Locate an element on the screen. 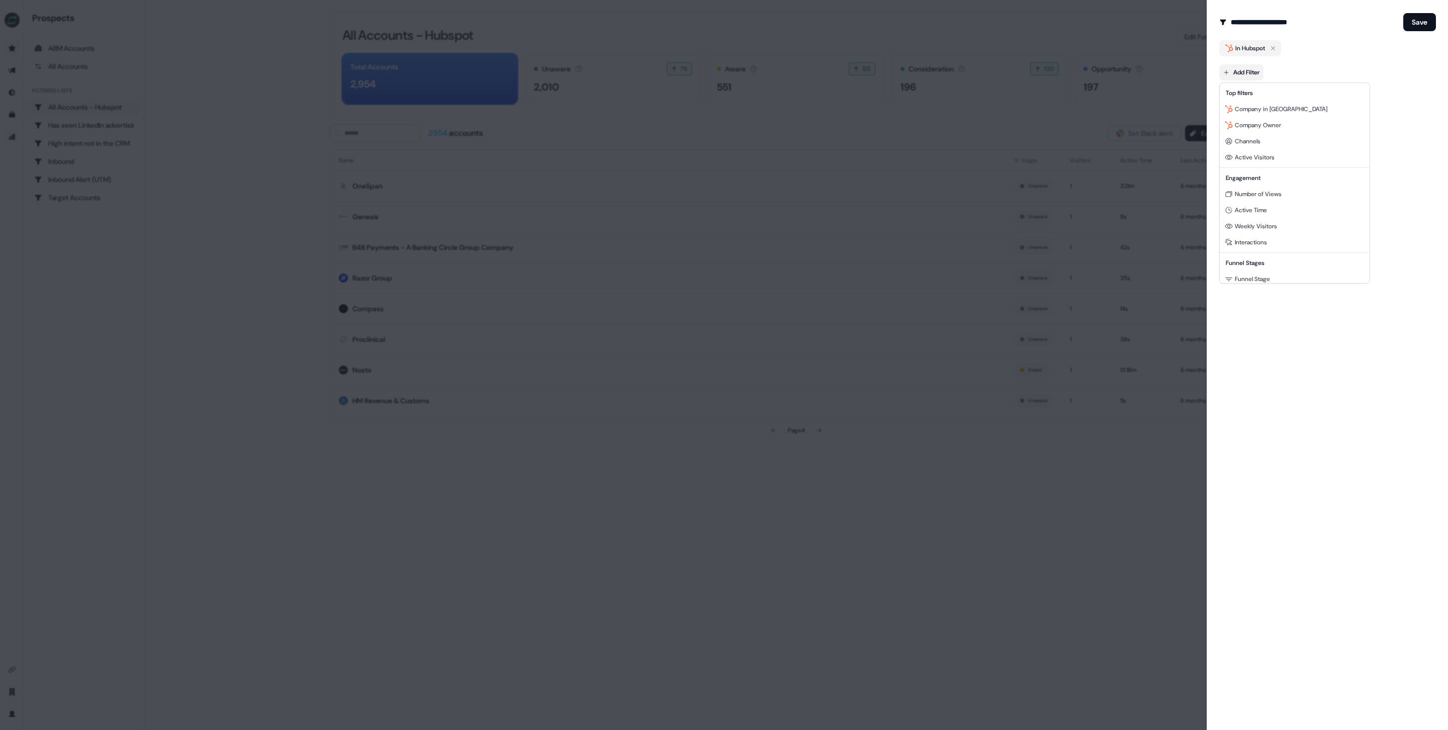 The width and height of the screenshot is (1448, 730). div: Top filters is located at coordinates (1294, 93).